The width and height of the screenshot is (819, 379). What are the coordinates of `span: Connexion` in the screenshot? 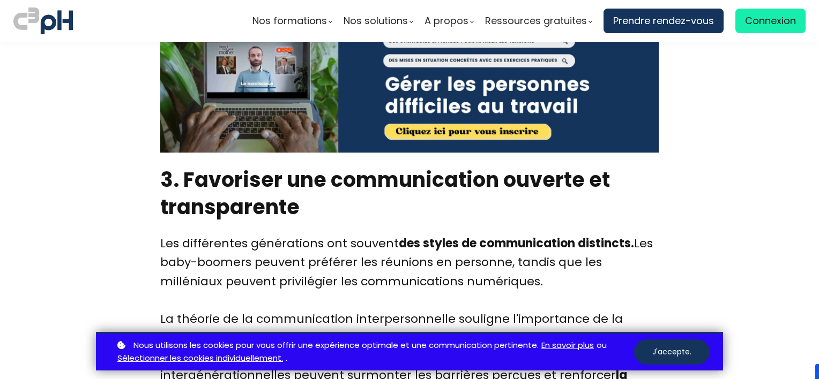 It's located at (770, 21).